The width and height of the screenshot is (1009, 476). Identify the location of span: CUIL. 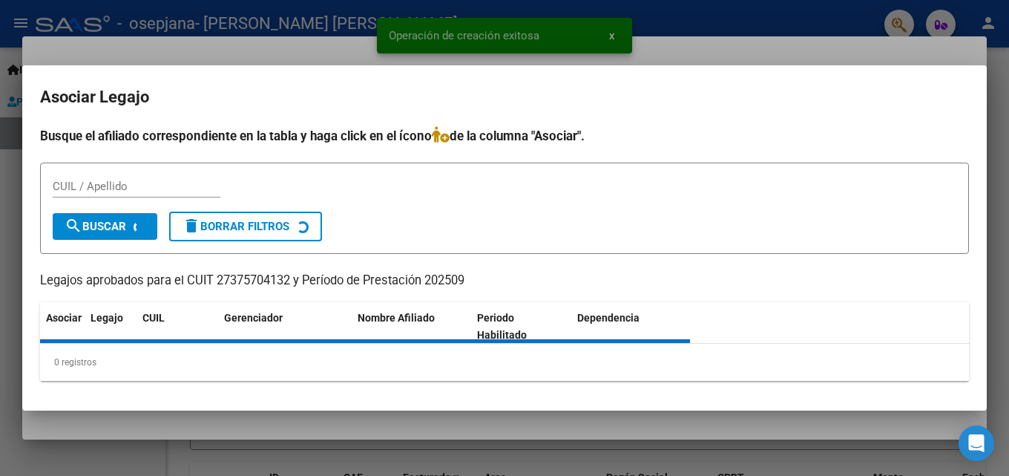
(154, 318).